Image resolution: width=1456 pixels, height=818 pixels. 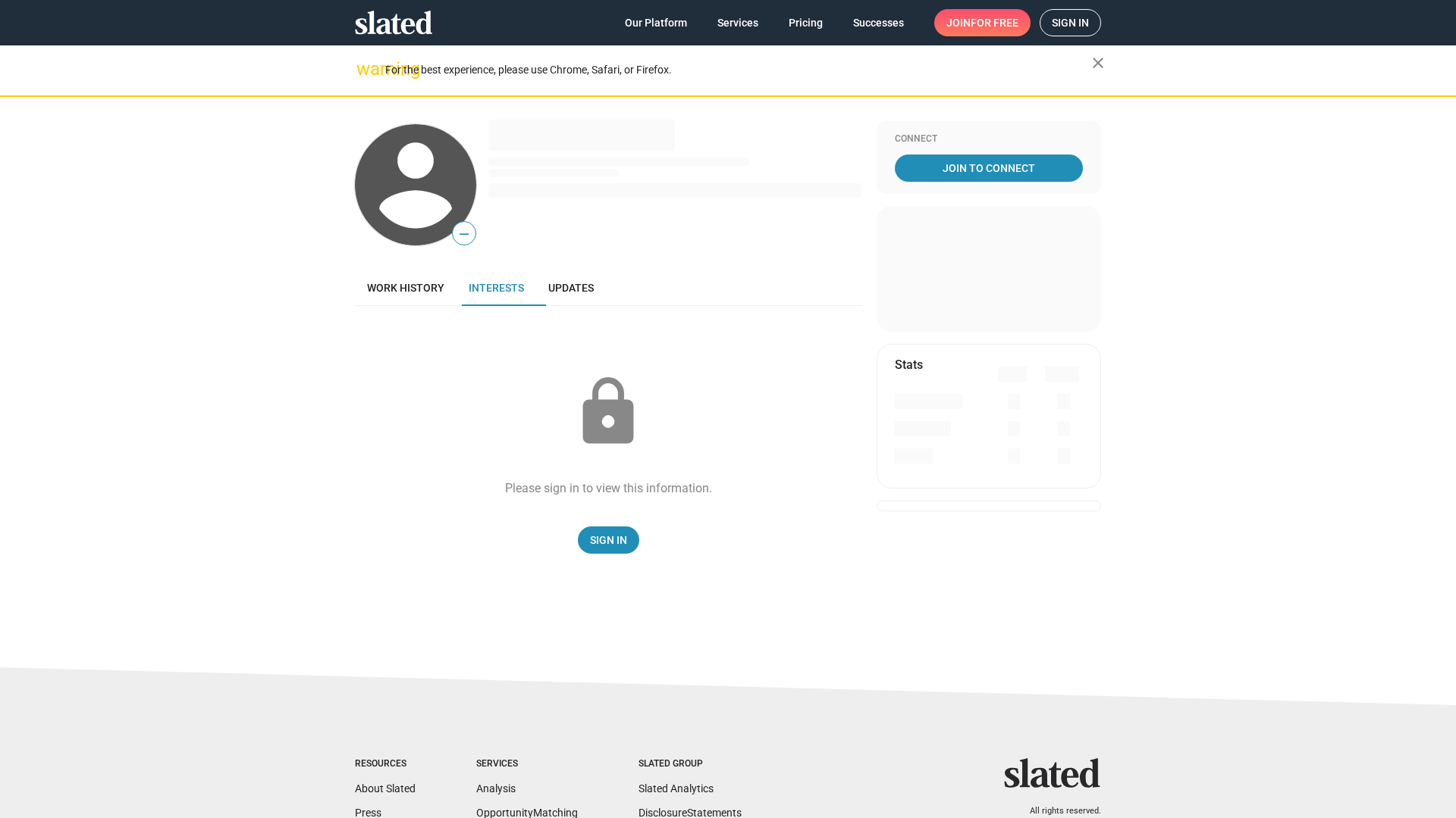 What do you see at coordinates (675, 789) in the screenshot?
I see `a: Slated Analytics` at bounding box center [675, 789].